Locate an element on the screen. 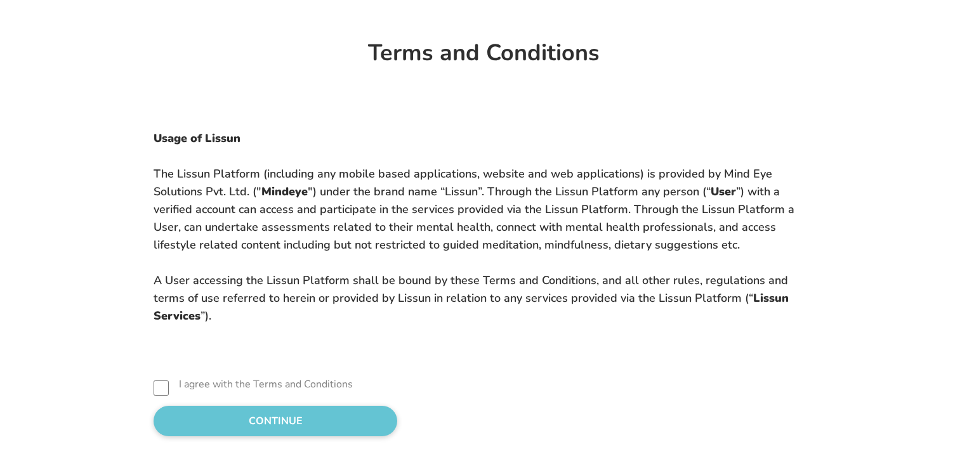  strong: Terms and Conditions is located at coordinates (484, 53).